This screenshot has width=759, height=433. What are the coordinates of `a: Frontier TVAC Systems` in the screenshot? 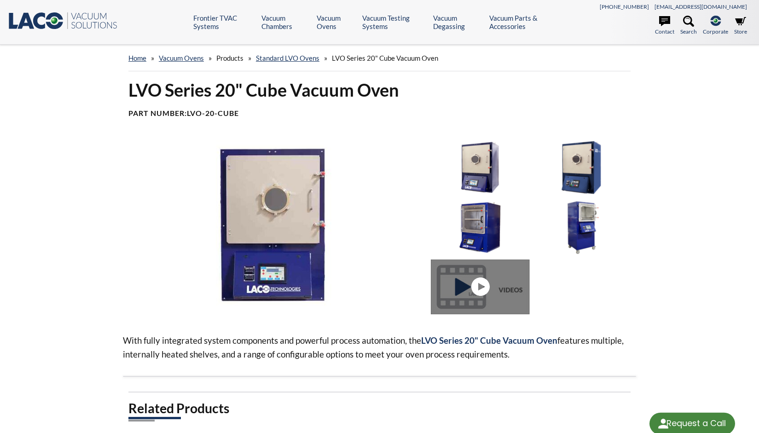 It's located at (224, 22).